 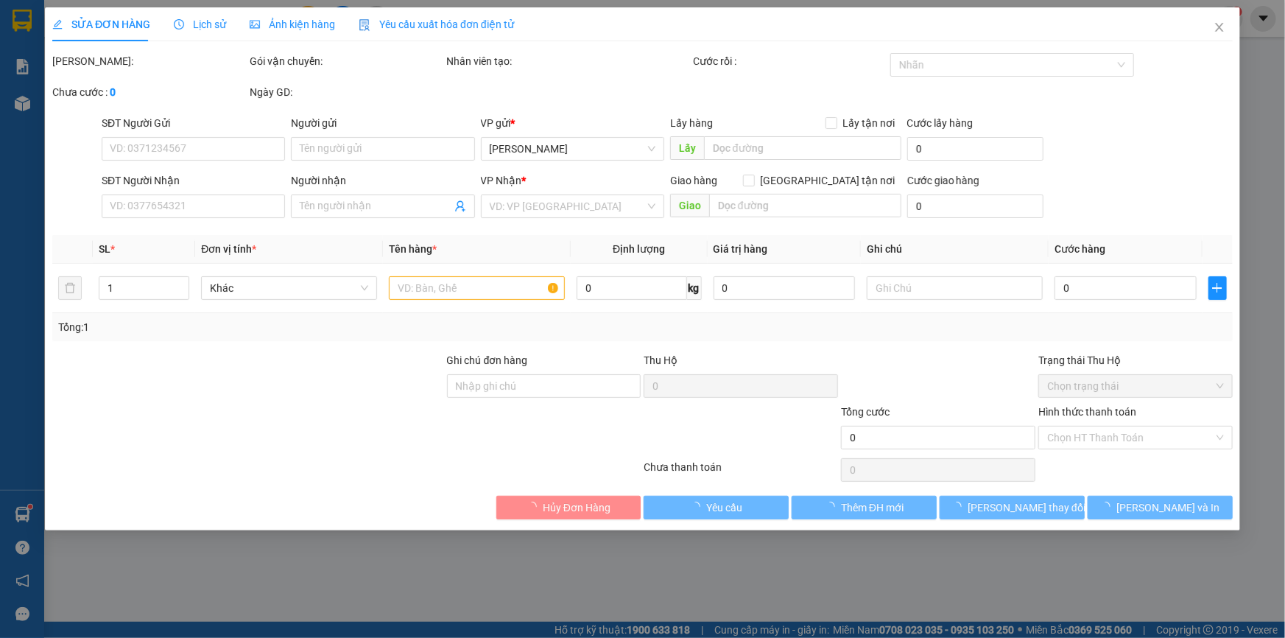 I want to click on input: Cước giao hàng, so click(x=975, y=206).